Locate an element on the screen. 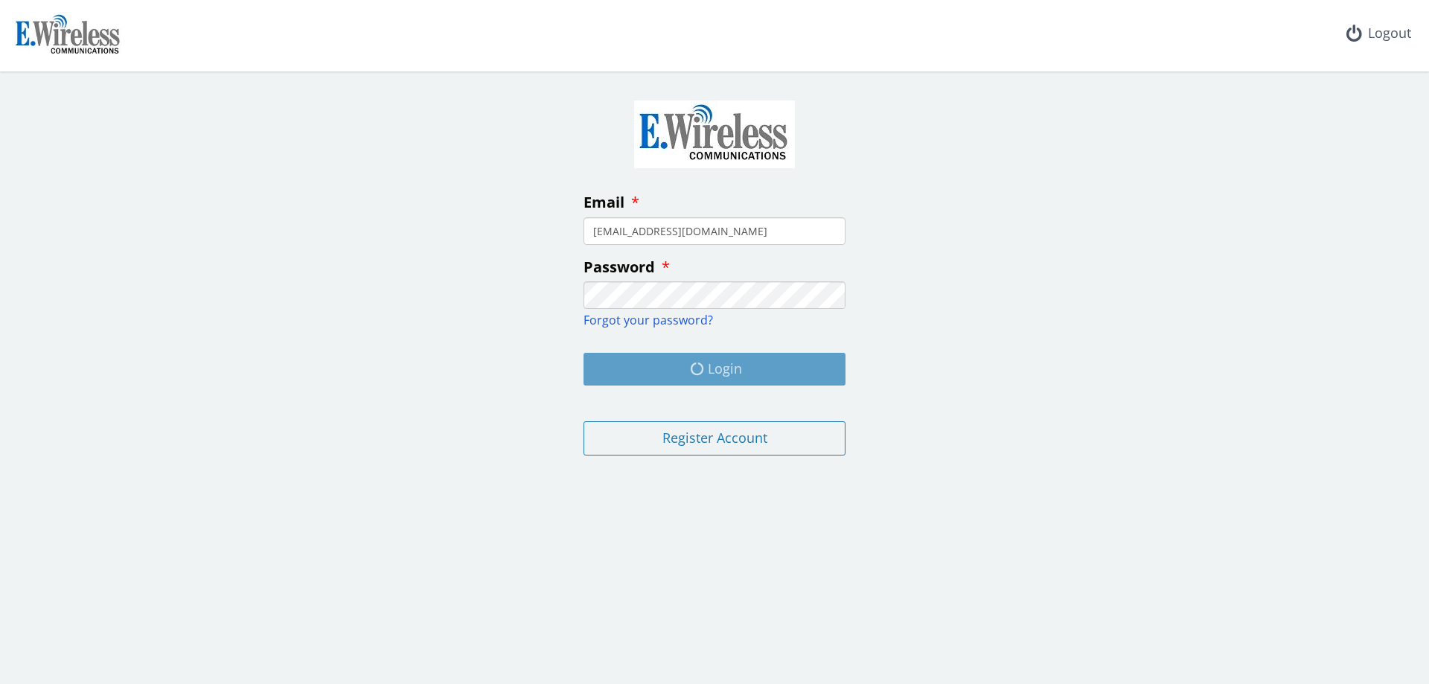 This screenshot has width=1429, height=684. button: Register Account is located at coordinates (714, 438).